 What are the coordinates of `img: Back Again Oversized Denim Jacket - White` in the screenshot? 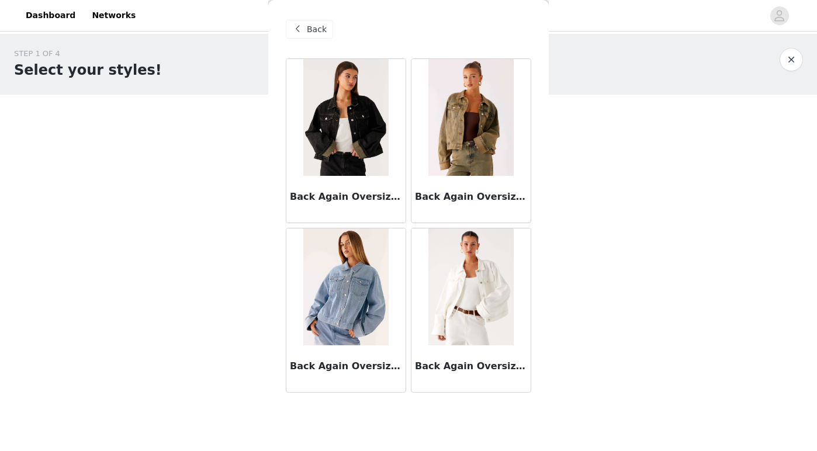 It's located at (471, 287).